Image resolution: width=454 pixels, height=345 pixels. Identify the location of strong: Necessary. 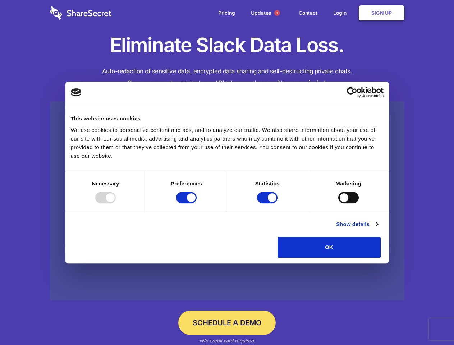
(106, 183).